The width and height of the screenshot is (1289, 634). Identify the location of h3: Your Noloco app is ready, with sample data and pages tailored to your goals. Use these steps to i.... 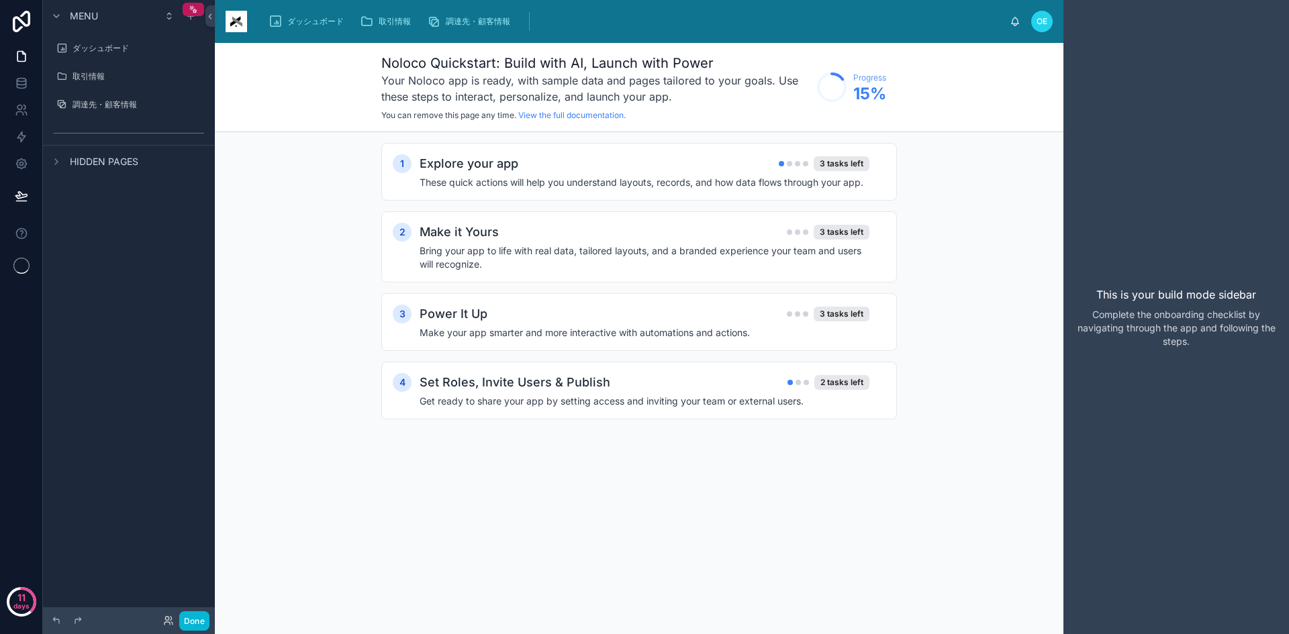
(595, 89).